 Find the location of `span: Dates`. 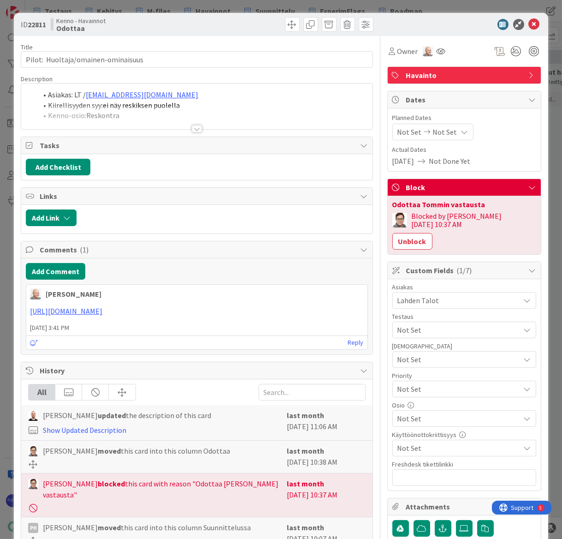

span: Dates is located at coordinates (465, 100).